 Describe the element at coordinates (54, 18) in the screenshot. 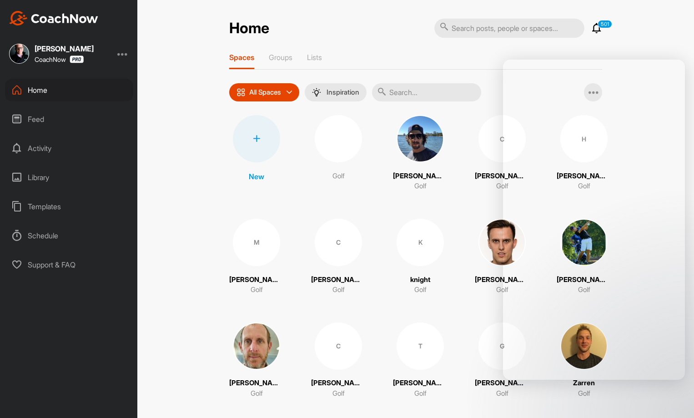

I see `img: CoachNow` at that location.